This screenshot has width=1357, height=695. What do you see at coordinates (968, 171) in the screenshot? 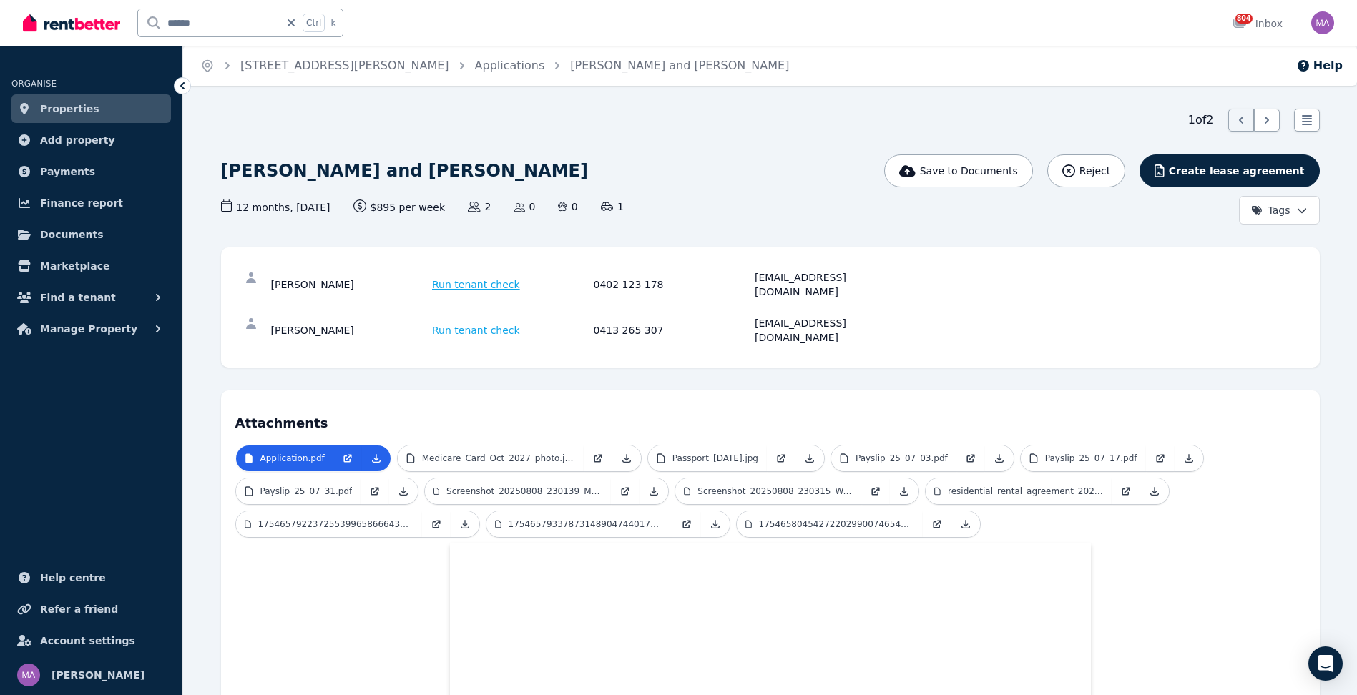
I see `span: Save to Documents` at bounding box center [968, 171].